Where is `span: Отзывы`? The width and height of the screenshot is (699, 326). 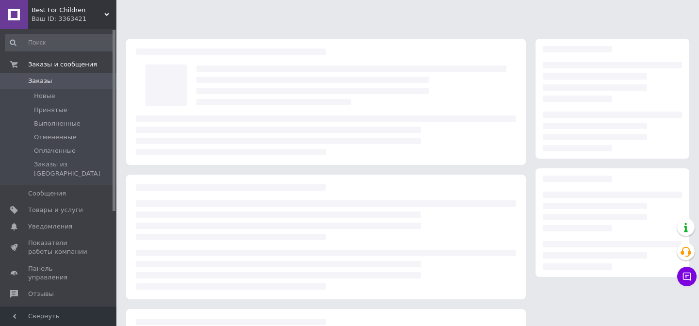 span: Отзывы is located at coordinates (41, 294).